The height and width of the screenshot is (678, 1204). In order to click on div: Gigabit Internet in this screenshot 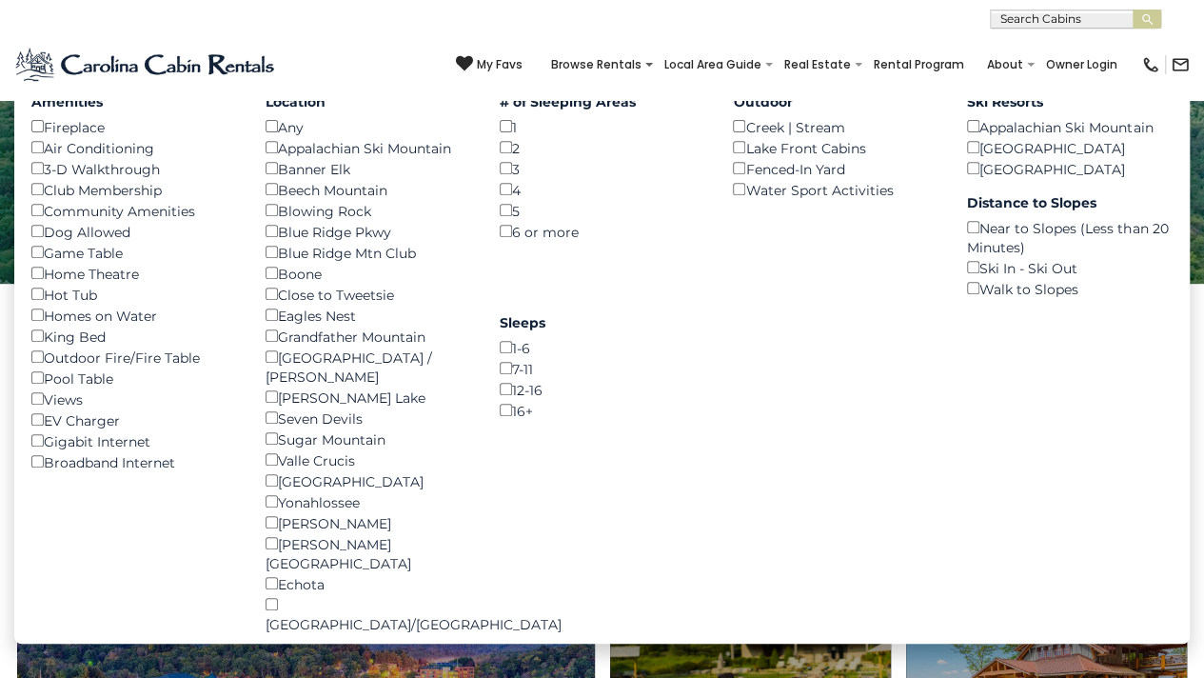, I will do `click(134, 441)`.